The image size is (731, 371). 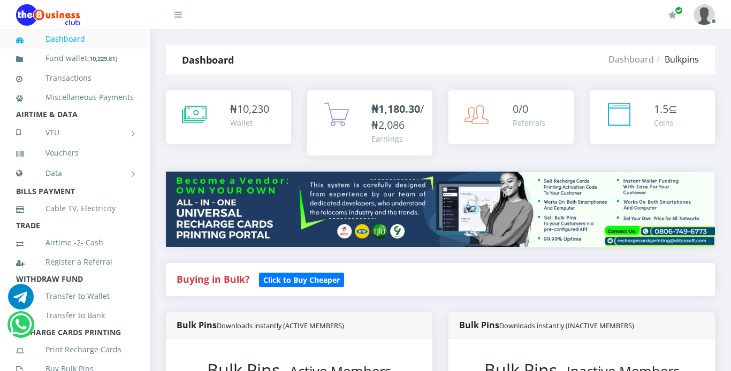 What do you see at coordinates (75, 58) in the screenshot?
I see `a: Fund wallet[10,229.81]` at bounding box center [75, 58].